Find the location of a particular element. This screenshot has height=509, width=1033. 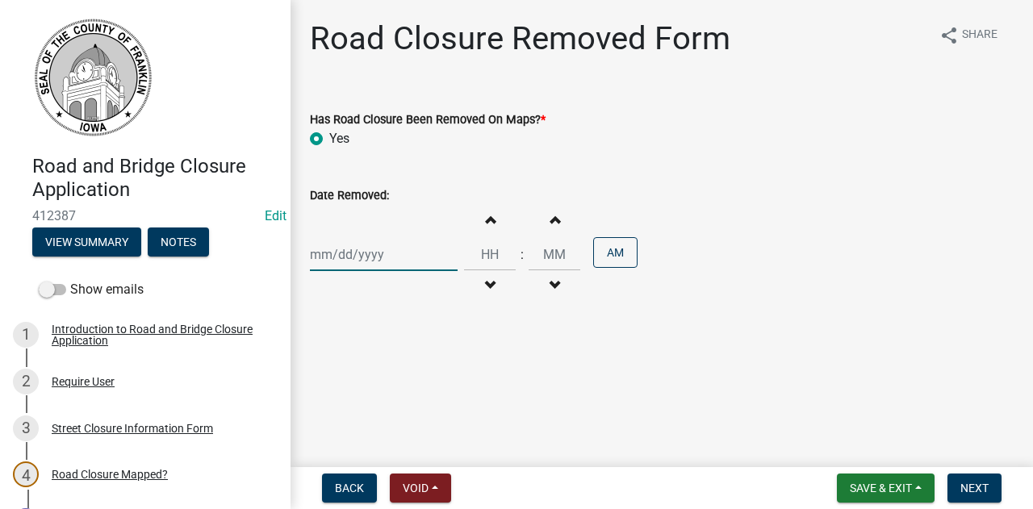

label: Show emails is located at coordinates (91, 290).